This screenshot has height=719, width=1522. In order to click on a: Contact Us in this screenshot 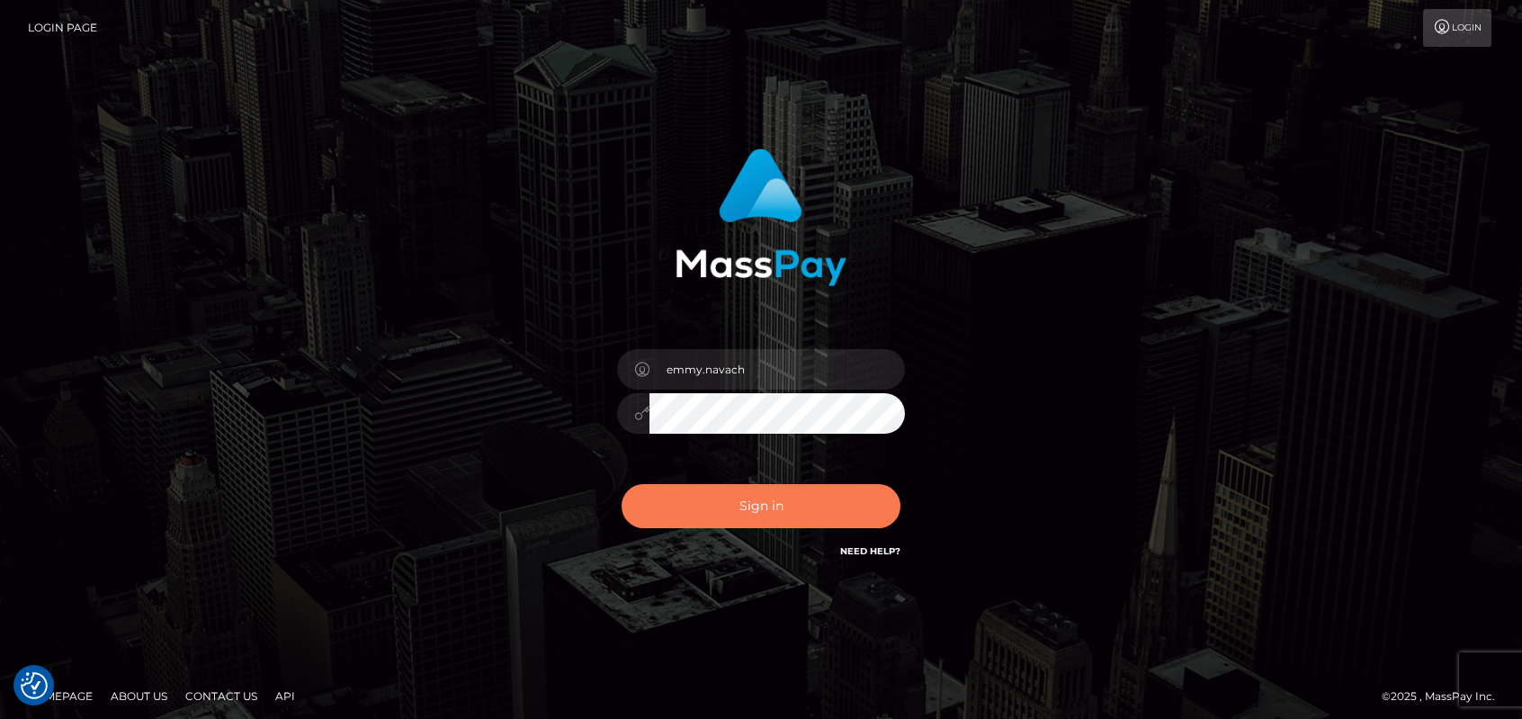, I will do `click(221, 696)`.